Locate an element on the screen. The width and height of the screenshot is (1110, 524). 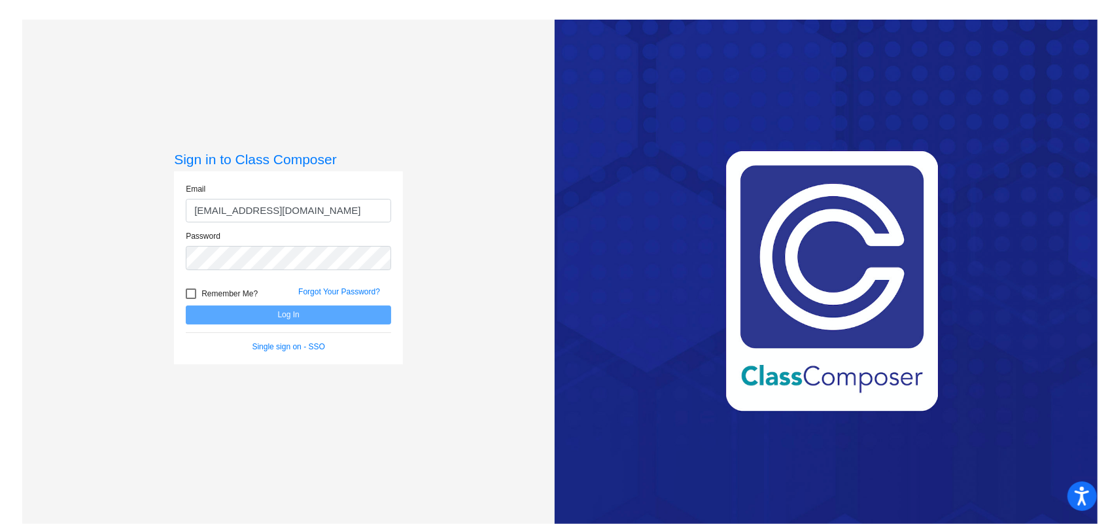
button: Log In is located at coordinates (288, 315).